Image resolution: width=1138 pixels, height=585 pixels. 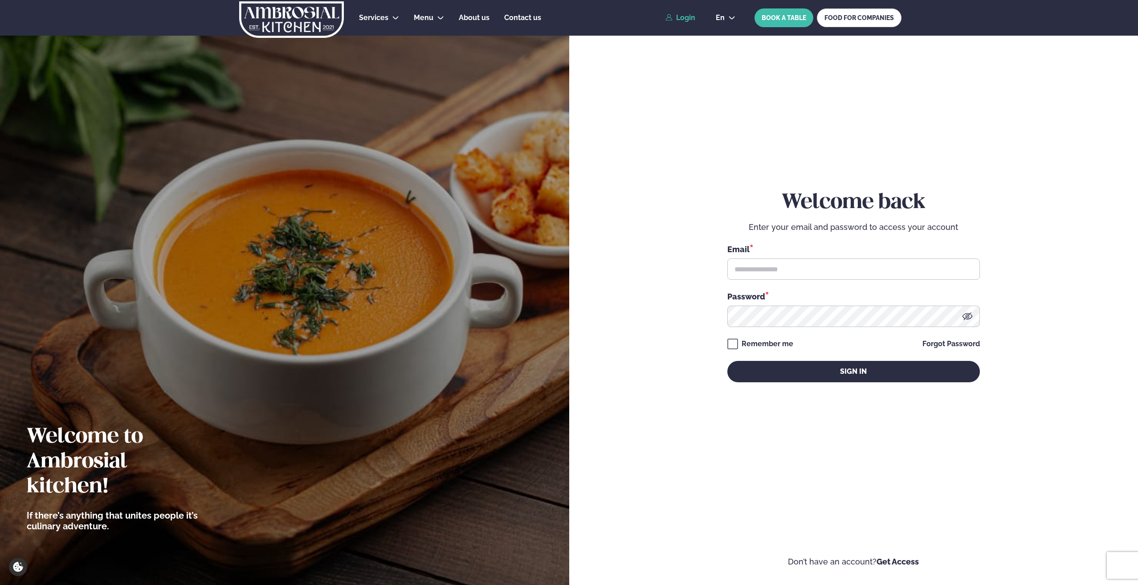 What do you see at coordinates (474, 17) in the screenshot?
I see `span: About us` at bounding box center [474, 17].